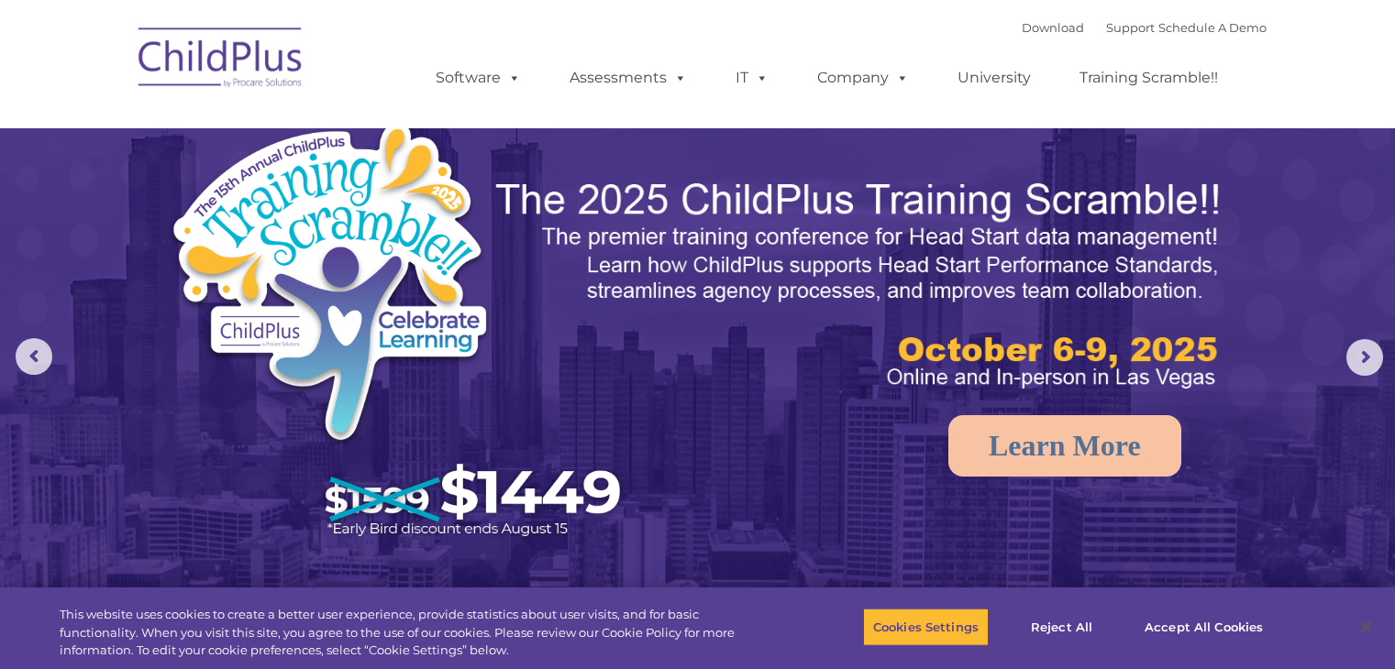  I want to click on button: Cookies Settings, so click(925, 627).